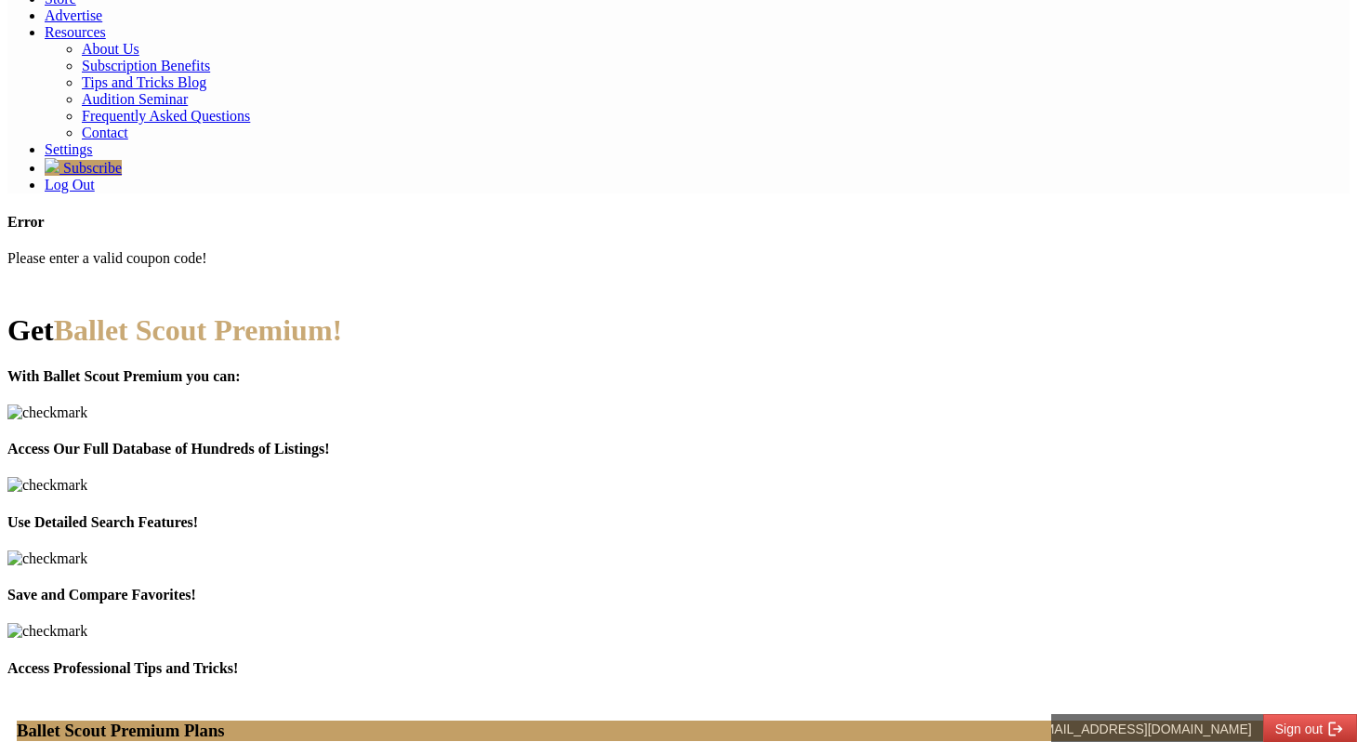 This screenshot has width=1357, height=742. Describe the element at coordinates (697, 91) in the screenshot. I see `ul: Resources` at that location.